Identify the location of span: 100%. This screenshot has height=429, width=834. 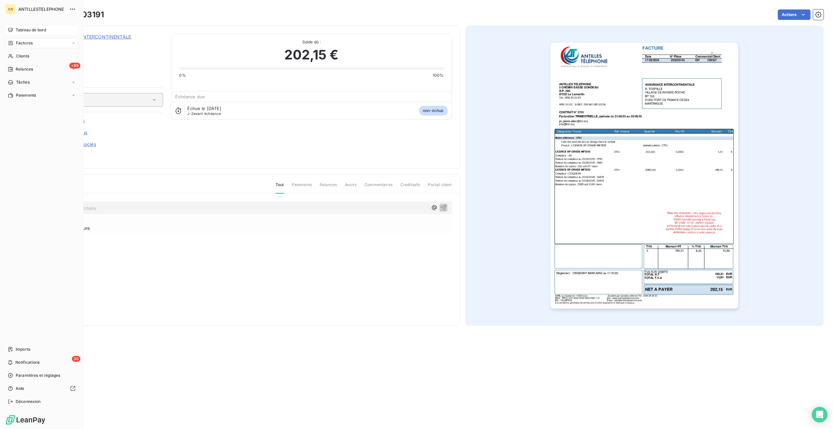
(438, 75).